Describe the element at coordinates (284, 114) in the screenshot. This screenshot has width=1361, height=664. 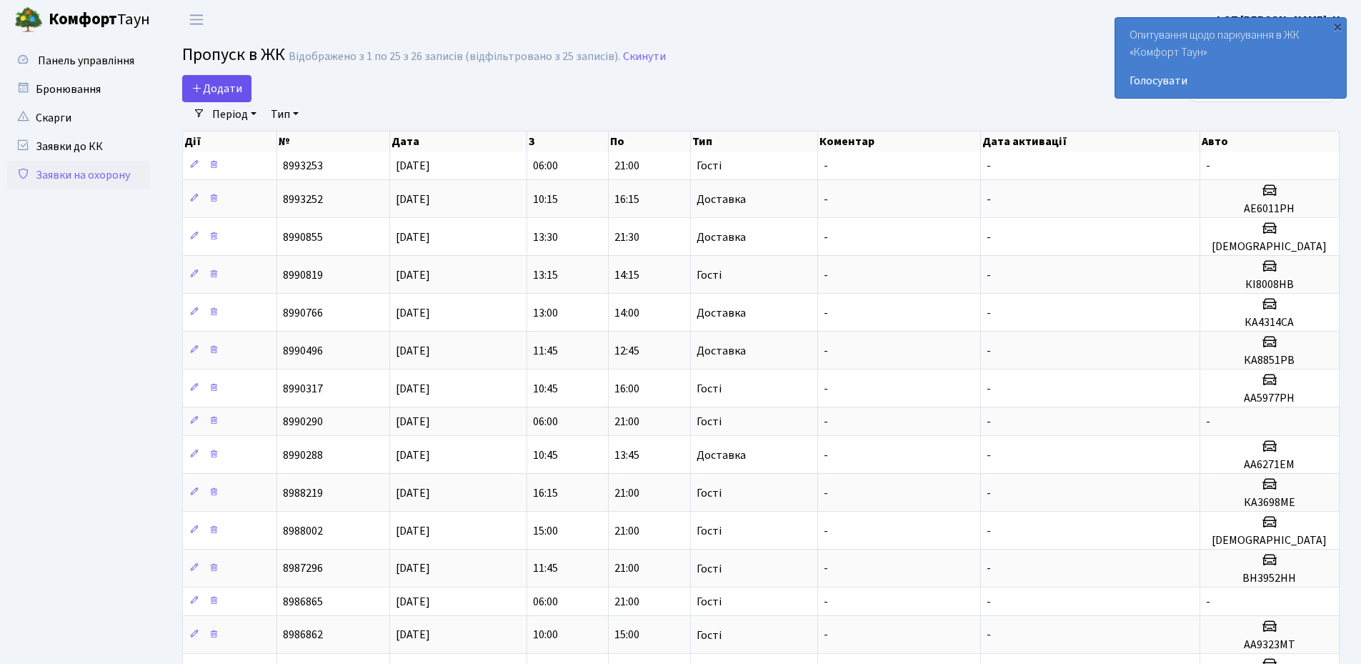
I see `a: Тип` at that location.